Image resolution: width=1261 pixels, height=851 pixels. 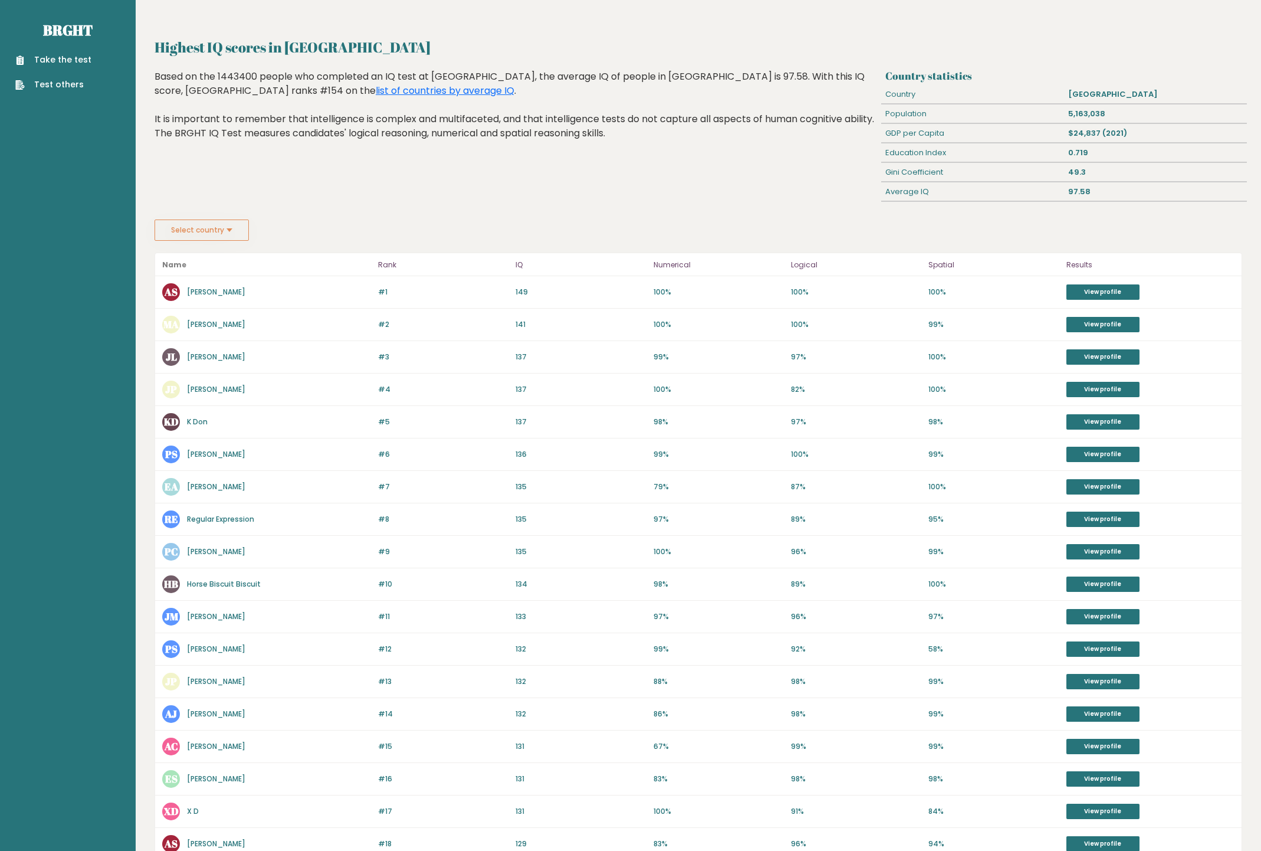 What do you see at coordinates (443, 487) in the screenshot?
I see `p: #7` at bounding box center [443, 487].